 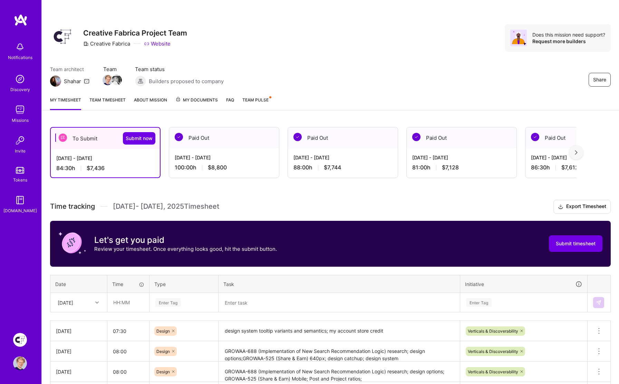 What do you see at coordinates (21, 20) in the screenshot?
I see `img: logo` at bounding box center [21, 20].